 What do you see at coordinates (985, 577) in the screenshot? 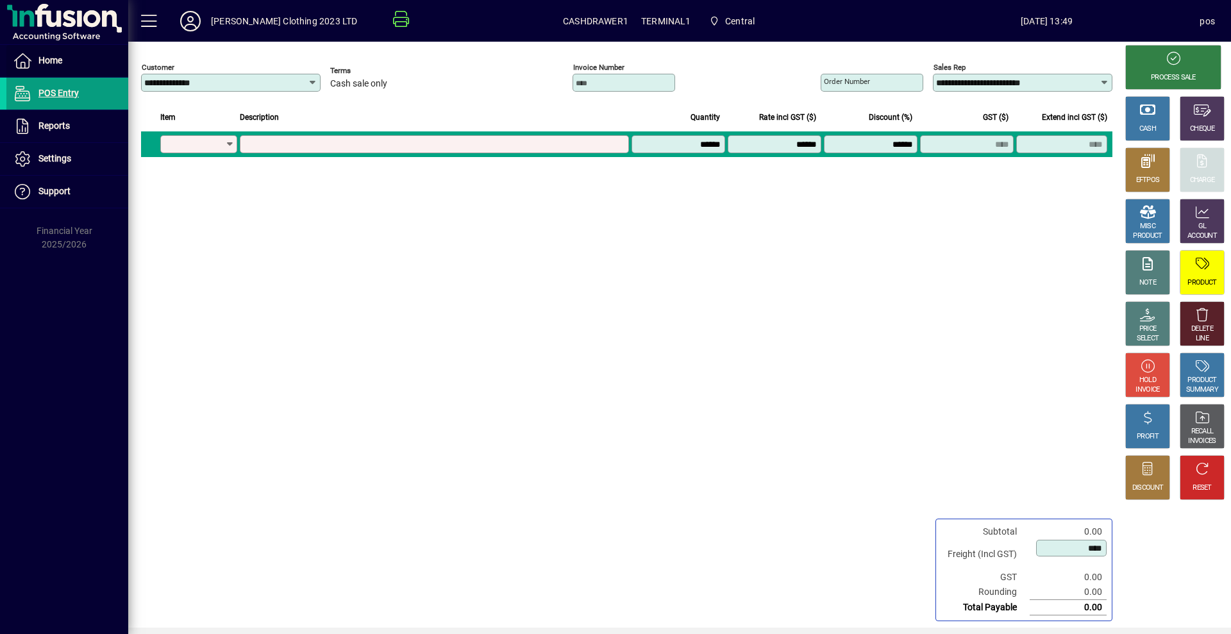
I see `td: GST` at bounding box center [985, 577].